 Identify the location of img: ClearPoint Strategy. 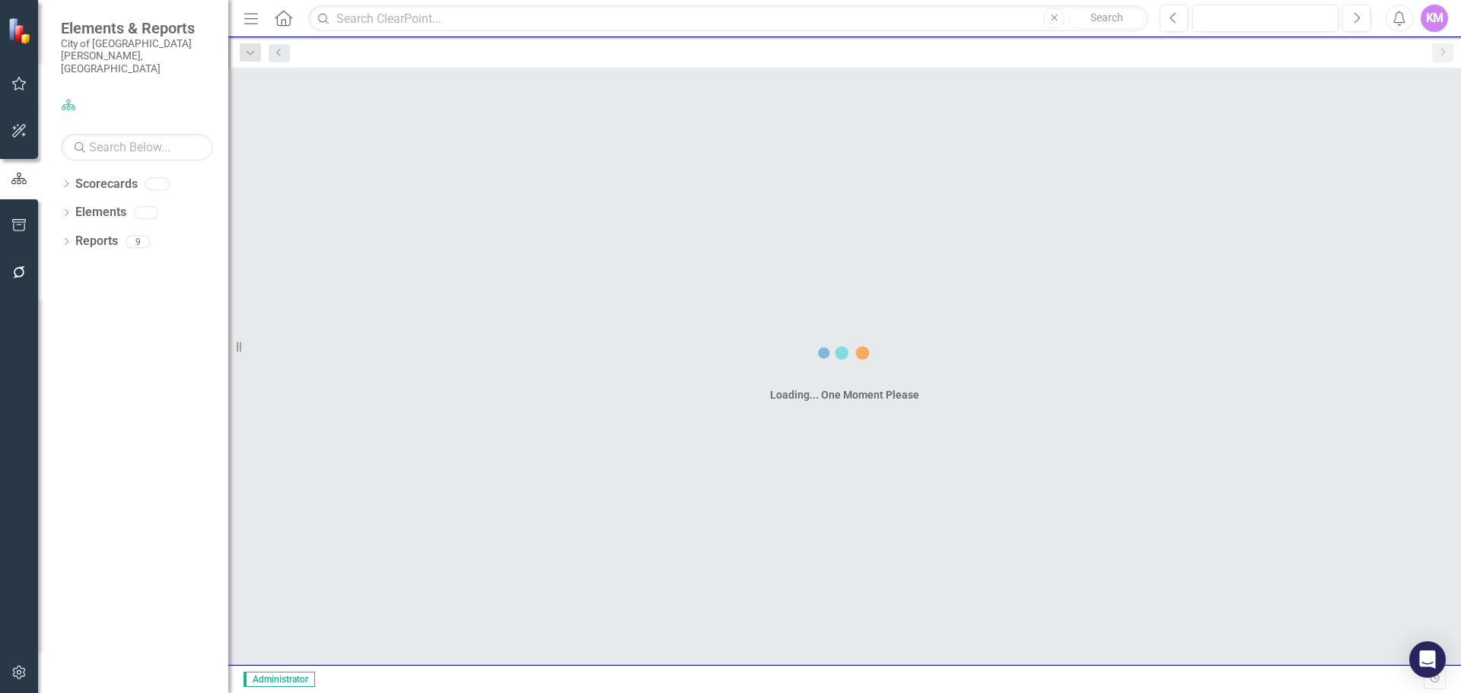
(21, 30).